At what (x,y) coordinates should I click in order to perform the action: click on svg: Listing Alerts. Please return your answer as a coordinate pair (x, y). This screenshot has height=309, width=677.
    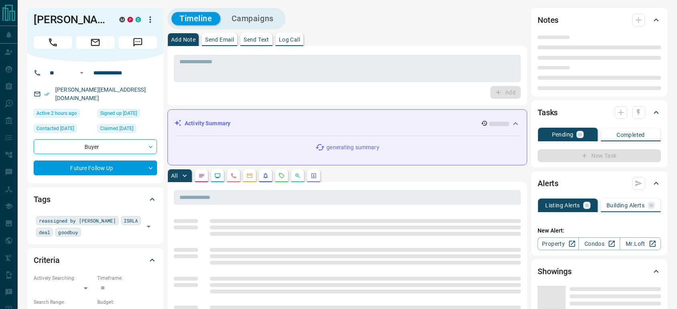
    Looking at the image, I should click on (266, 176).